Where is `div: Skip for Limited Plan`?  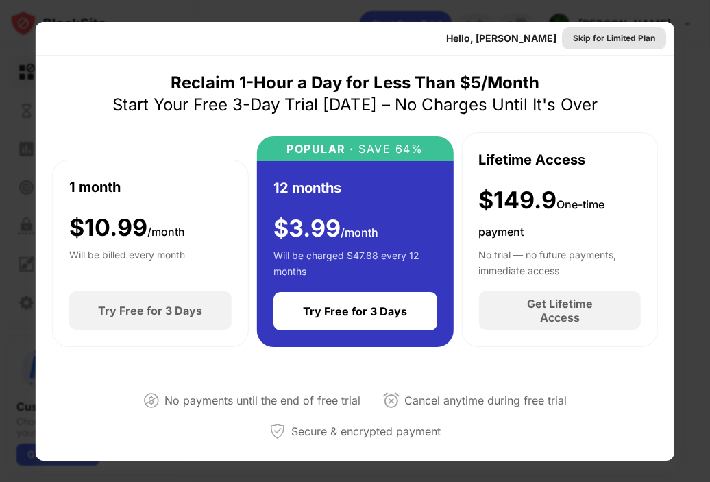 div: Skip for Limited Plan is located at coordinates (614, 38).